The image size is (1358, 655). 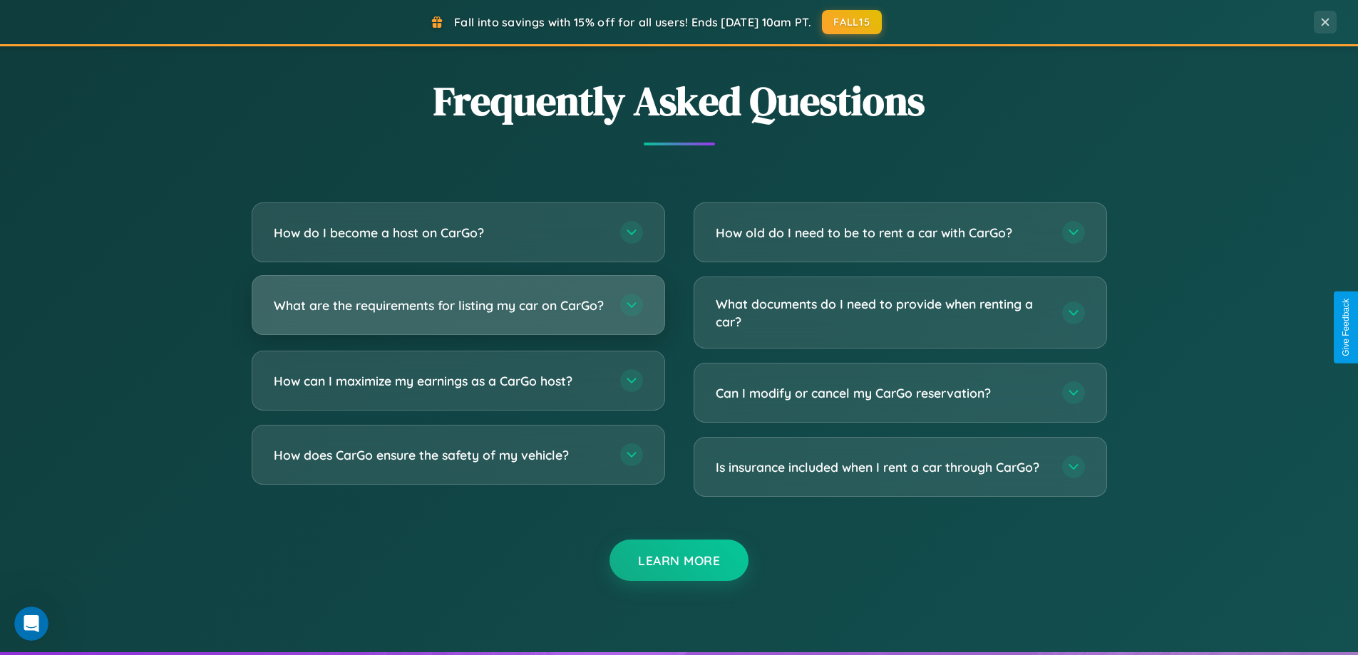 I want to click on h3: How do I become a host on CarGo?, so click(x=440, y=232).